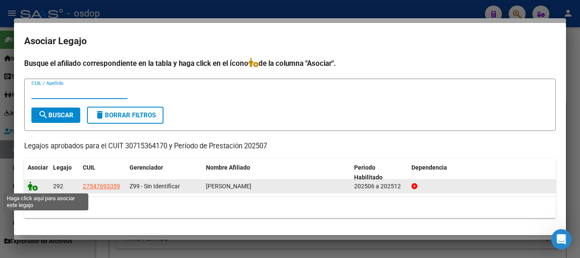 Image resolution: width=580 pixels, height=258 pixels. What do you see at coordinates (125, 115) in the screenshot?
I see `span: Borrar Filtros` at bounding box center [125, 115].